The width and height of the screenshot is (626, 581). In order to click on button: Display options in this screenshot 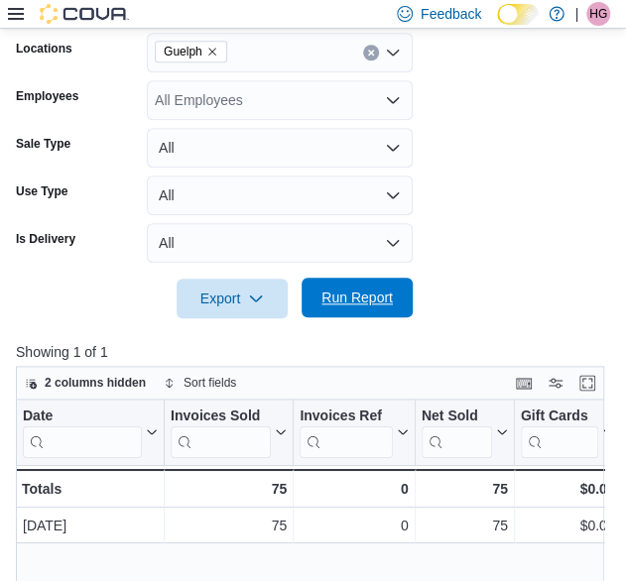, I will do `click(556, 383)`.